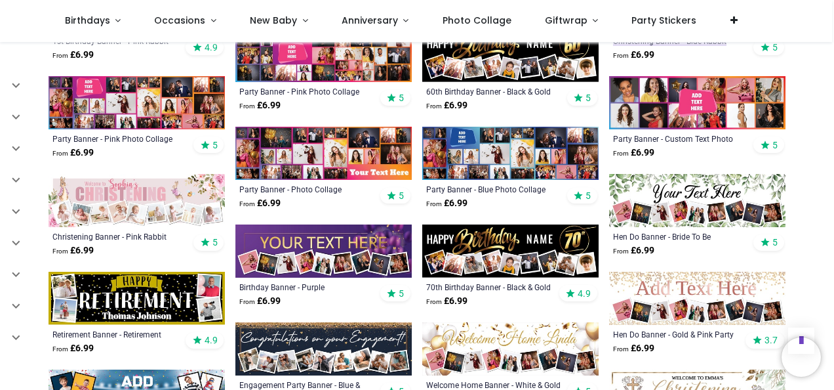 This screenshot has width=834, height=390. I want to click on img: Personalised Welcome Home Banner - White & Gold Balloons - Custom Name & 9 Photo Upload, so click(510, 348).